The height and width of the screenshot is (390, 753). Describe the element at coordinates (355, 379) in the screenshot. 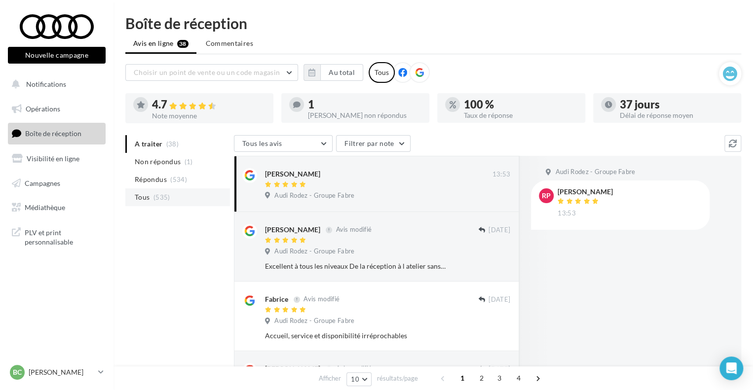

I see `span: 10` at that location.